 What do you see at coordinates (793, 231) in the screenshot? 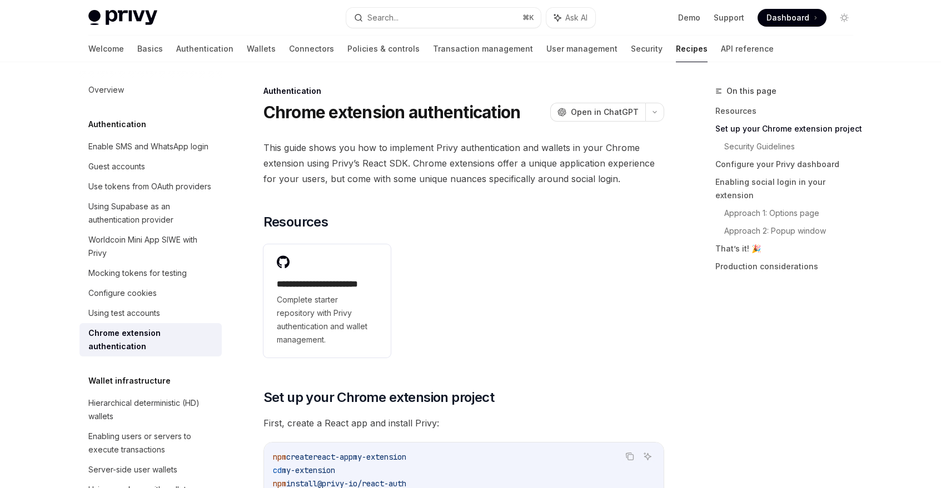
I see `a: Approach 2: Popup window` at bounding box center [793, 231].